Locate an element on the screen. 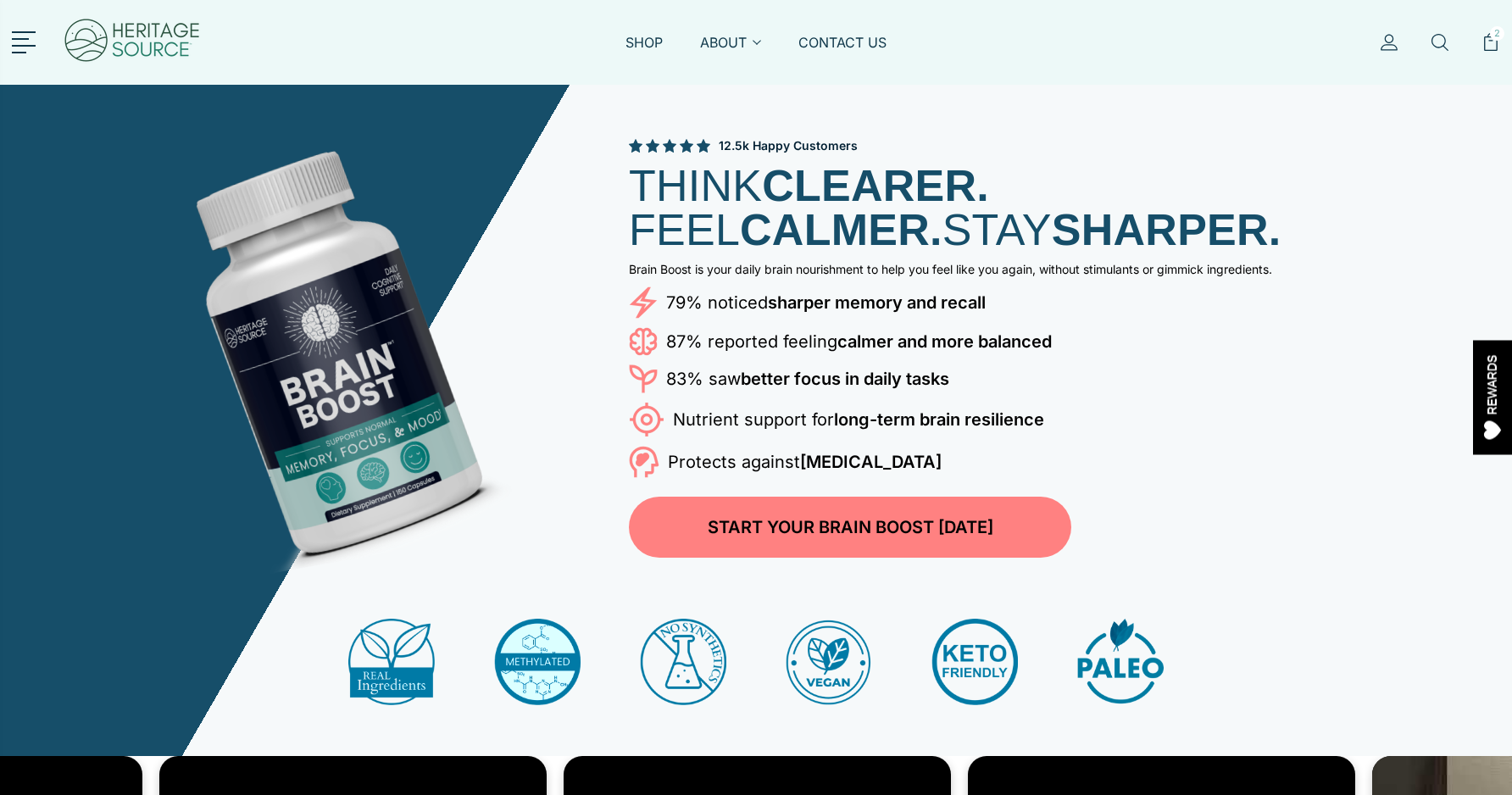 This screenshot has width=1512, height=795. span: 2 is located at coordinates (1497, 33).